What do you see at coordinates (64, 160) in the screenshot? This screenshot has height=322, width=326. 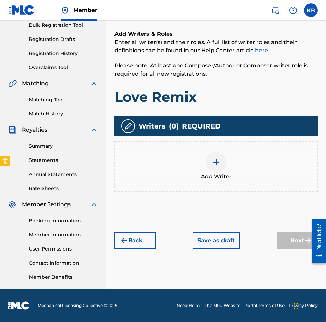 I see `a: Statements` at bounding box center [64, 160].